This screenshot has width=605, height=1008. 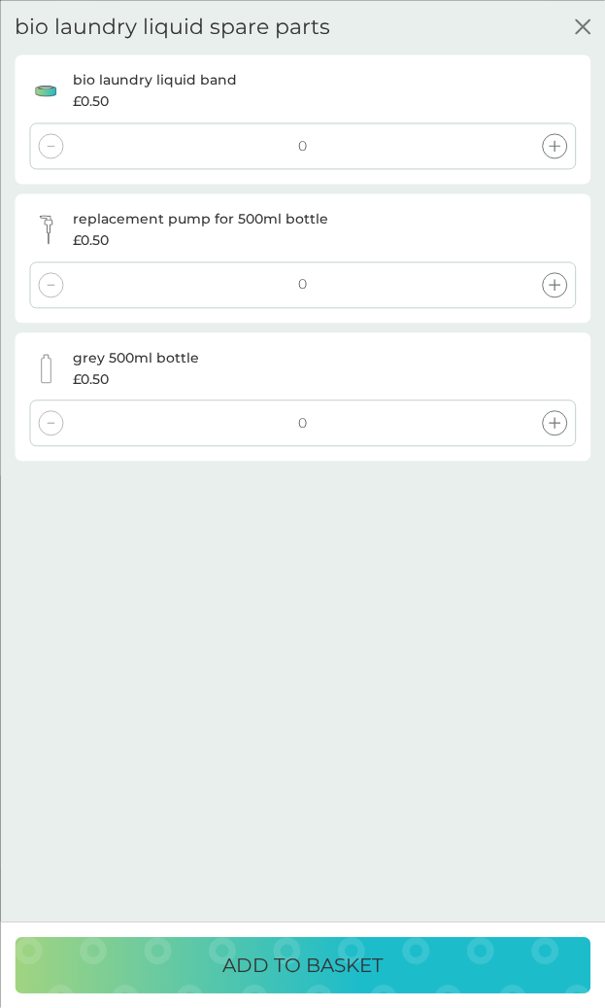 What do you see at coordinates (154, 80) in the screenshot?
I see `p: bio laundry liquid band` at bounding box center [154, 80].